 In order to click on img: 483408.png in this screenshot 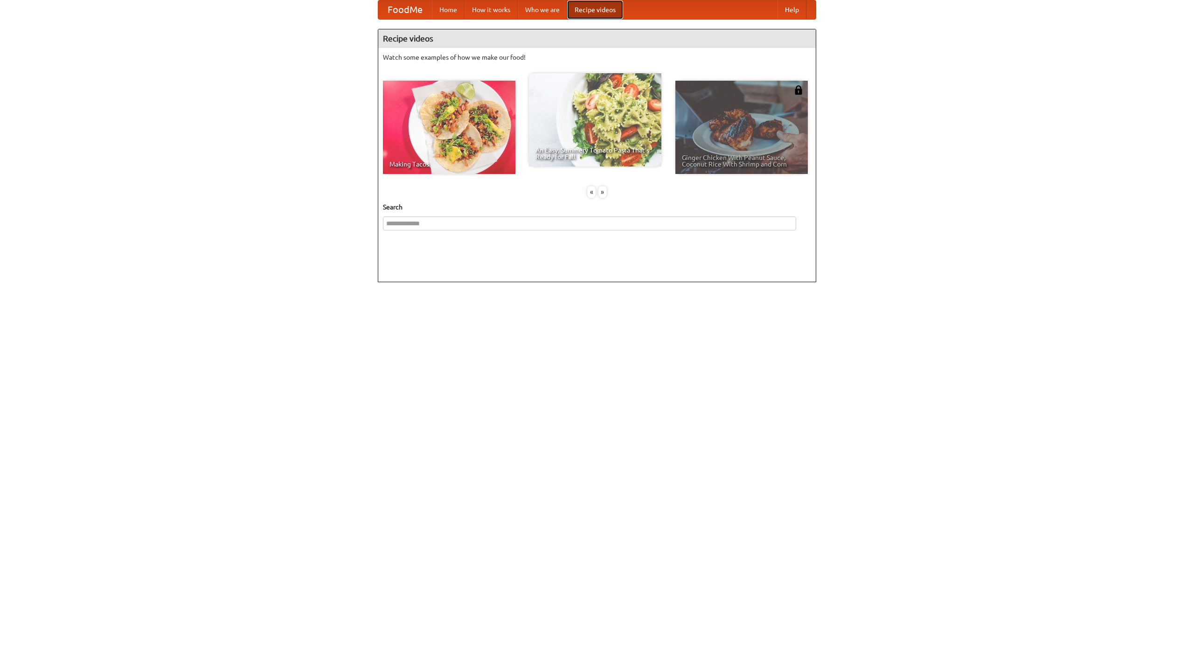, I will do `click(799, 90)`.